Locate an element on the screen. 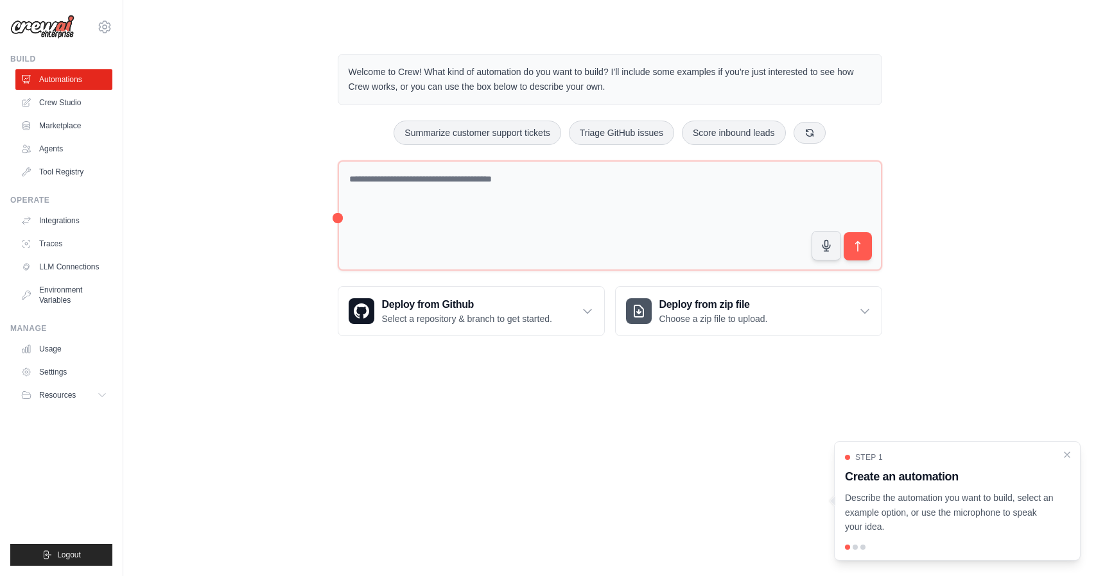 This screenshot has height=576, width=1096. a: Traces is located at coordinates (64, 244).